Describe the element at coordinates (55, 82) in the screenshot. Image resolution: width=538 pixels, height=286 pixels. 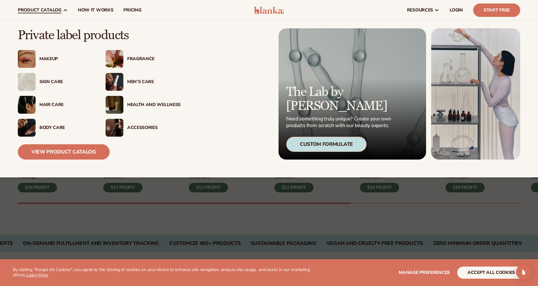
I see `a: Cream moisturizer swatch. Skin Care` at that location.